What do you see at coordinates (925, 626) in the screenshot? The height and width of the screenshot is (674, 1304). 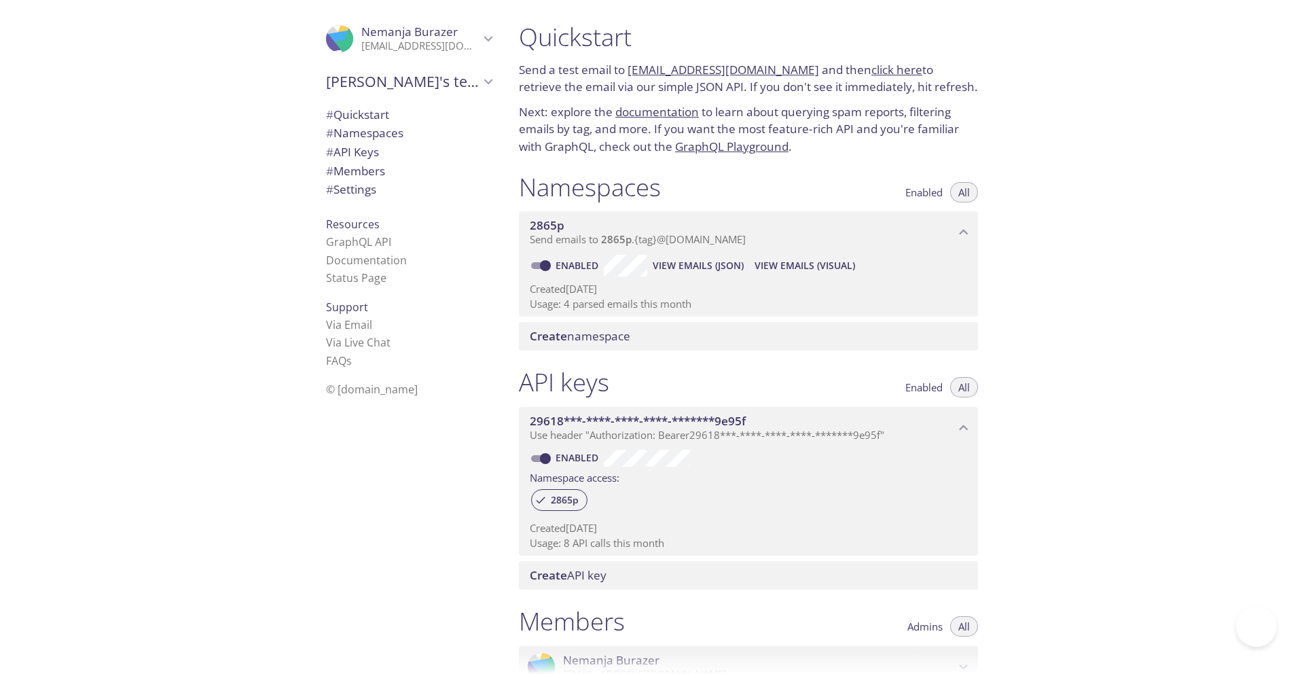 I see `button: Admins` at bounding box center [925, 626].